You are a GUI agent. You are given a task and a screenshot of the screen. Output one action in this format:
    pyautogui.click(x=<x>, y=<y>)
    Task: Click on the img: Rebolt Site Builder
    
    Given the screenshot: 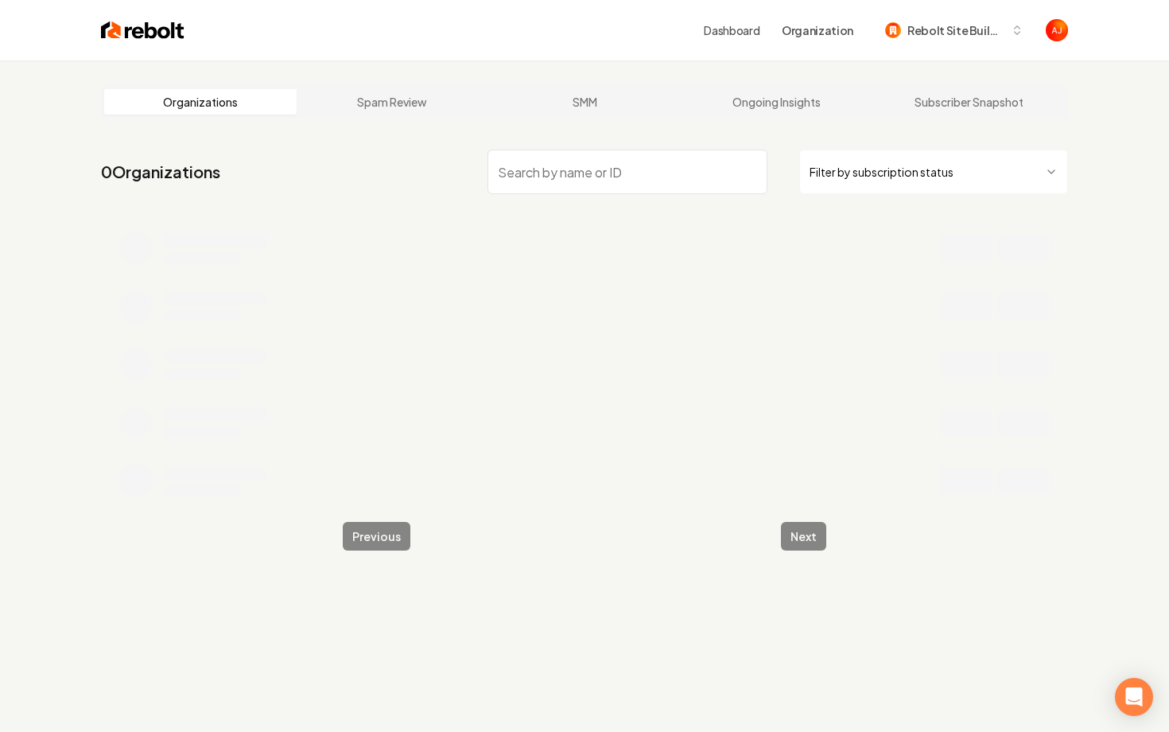 What is the action you would take?
    pyautogui.click(x=893, y=30)
    